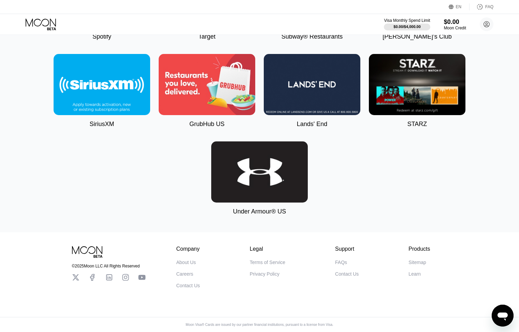 The image size is (519, 332). What do you see at coordinates (185, 274) in the screenshot?
I see `div: Careers` at bounding box center [185, 274].